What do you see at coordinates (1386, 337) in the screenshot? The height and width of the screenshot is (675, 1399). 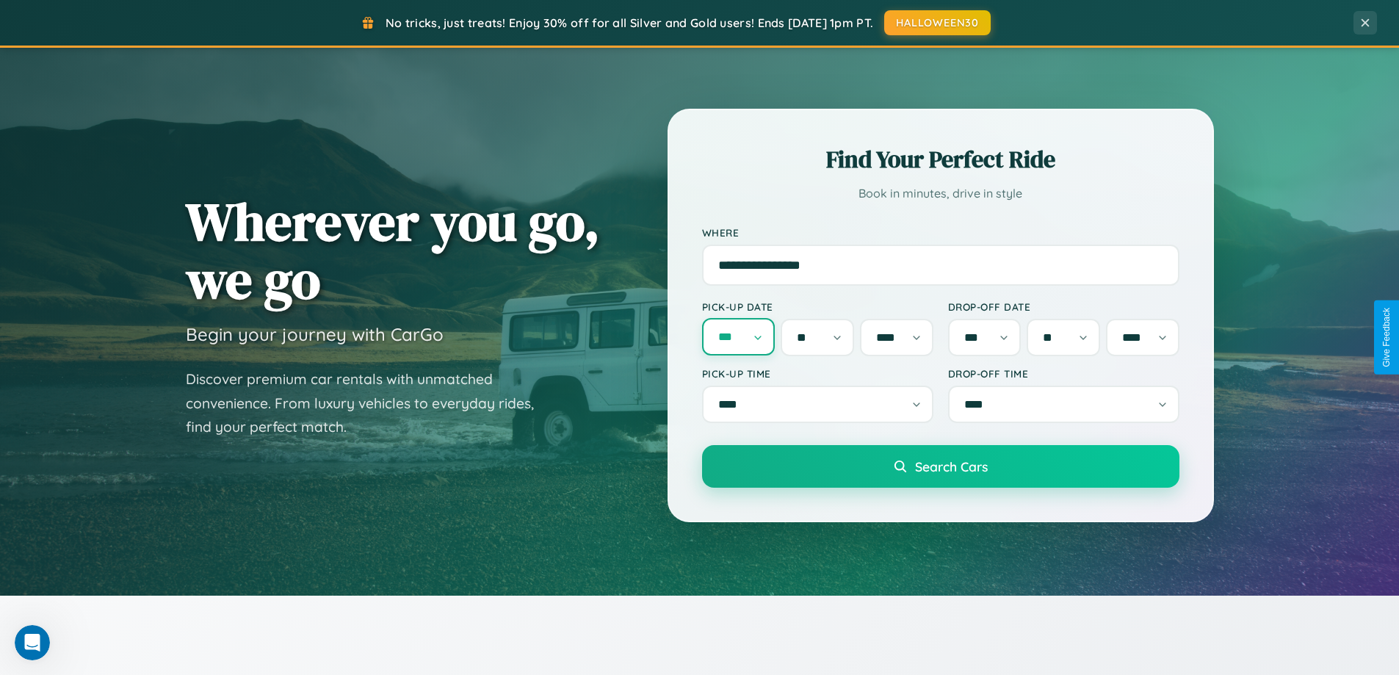 I see `div: Give Feedback` at bounding box center [1386, 337].